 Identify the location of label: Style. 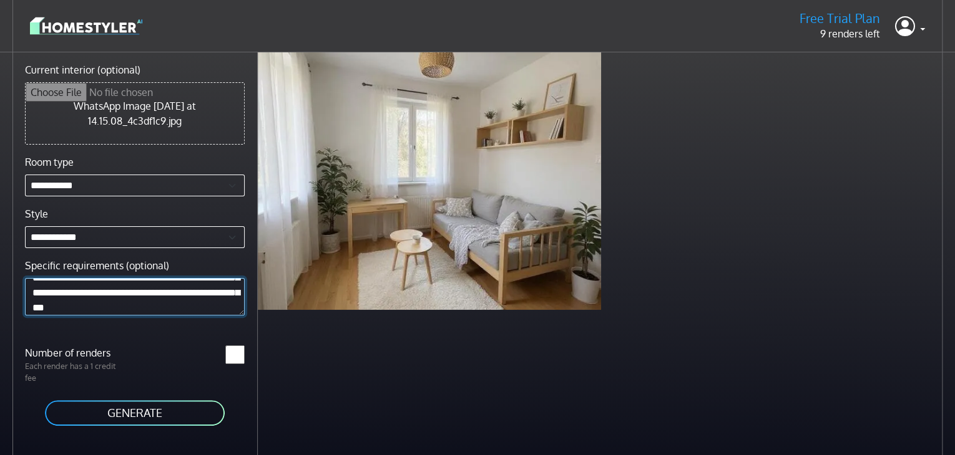
(36, 214).